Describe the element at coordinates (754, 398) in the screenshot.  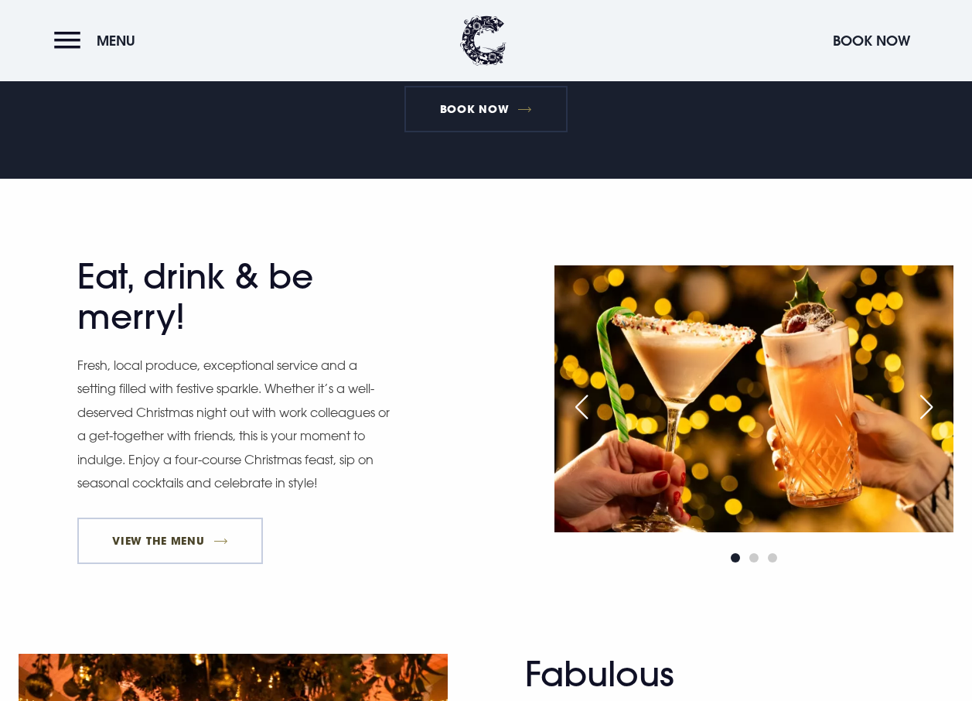
I see `img: Christmas Party Nights Northern Ireland` at that location.